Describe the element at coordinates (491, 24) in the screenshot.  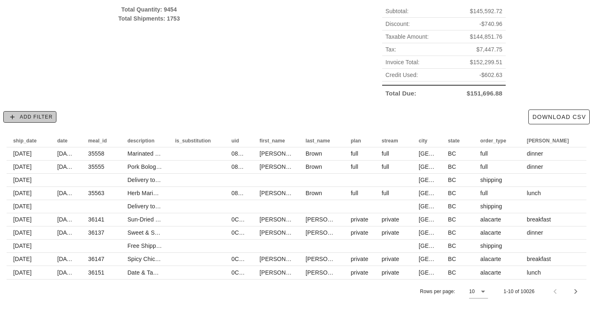
I see `span: -$740.96` at that location.